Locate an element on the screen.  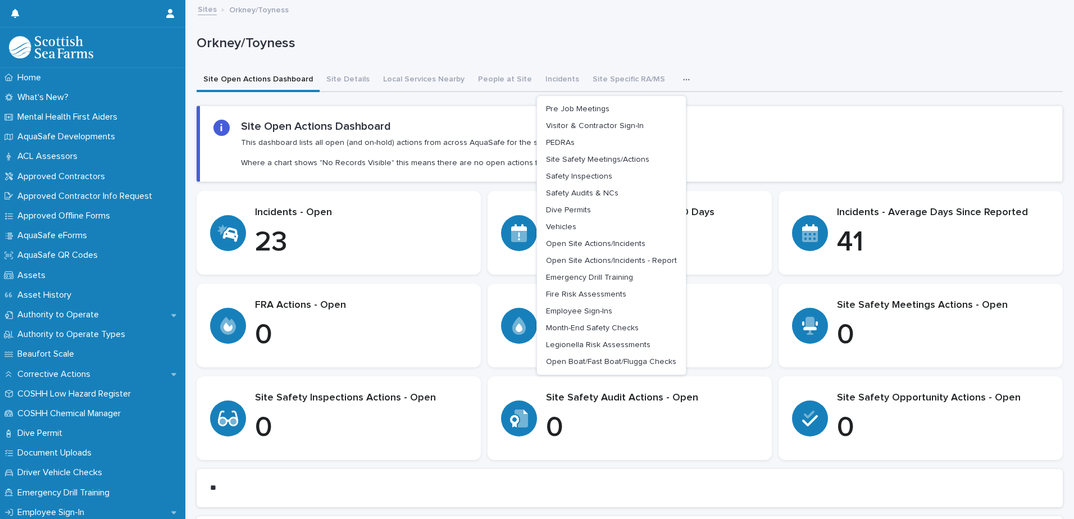
span: Employee Sign-Ins is located at coordinates (579, 311).